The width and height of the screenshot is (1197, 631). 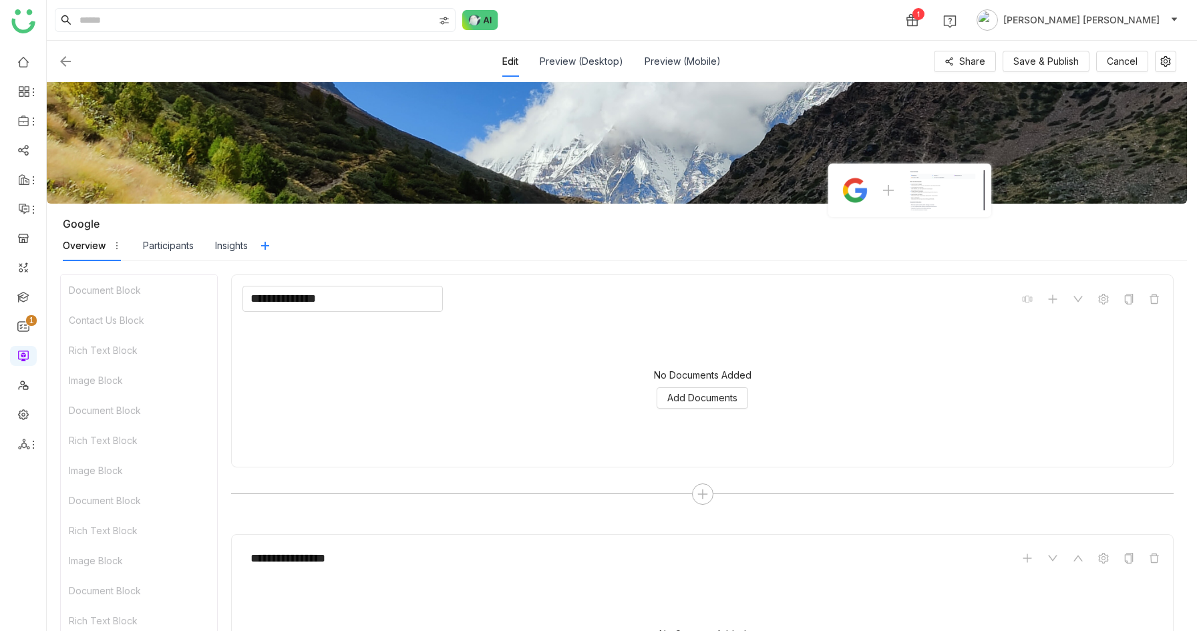 What do you see at coordinates (444, 21) in the screenshot?
I see `img: search-type.svg` at bounding box center [444, 21].